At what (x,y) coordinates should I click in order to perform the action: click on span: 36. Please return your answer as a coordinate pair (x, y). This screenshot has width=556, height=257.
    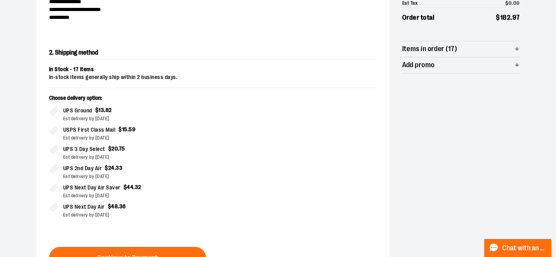
    Looking at the image, I should click on (122, 206).